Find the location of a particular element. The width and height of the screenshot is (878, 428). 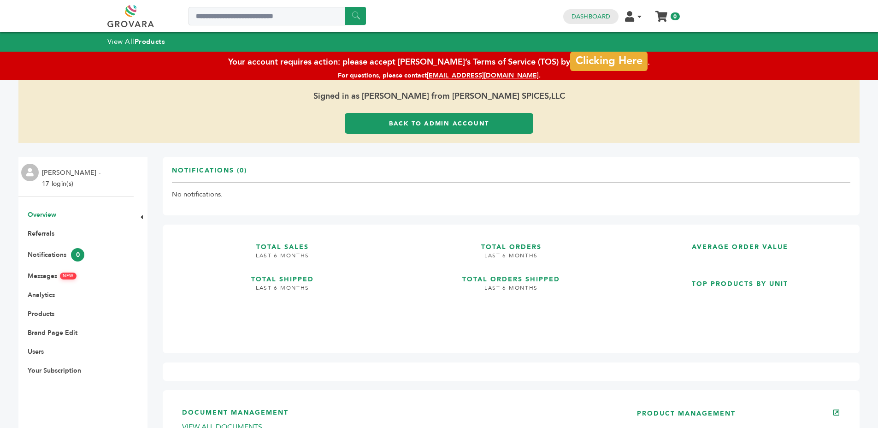

a: TOP PRODUCTS BY UNIT is located at coordinates (740, 303).